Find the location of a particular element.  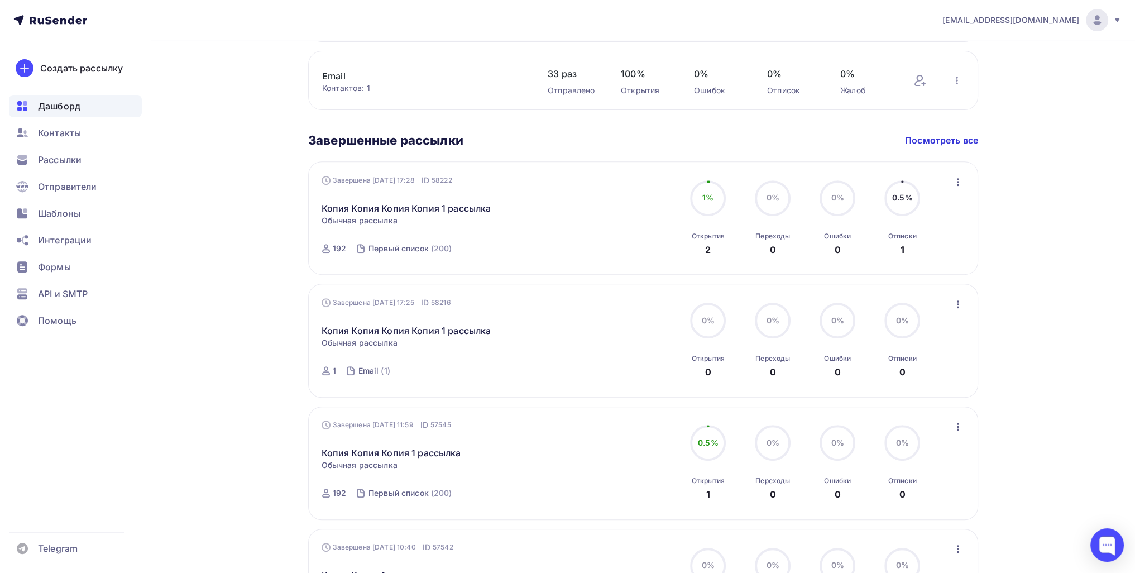

a: Email (1) is located at coordinates (374, 371).